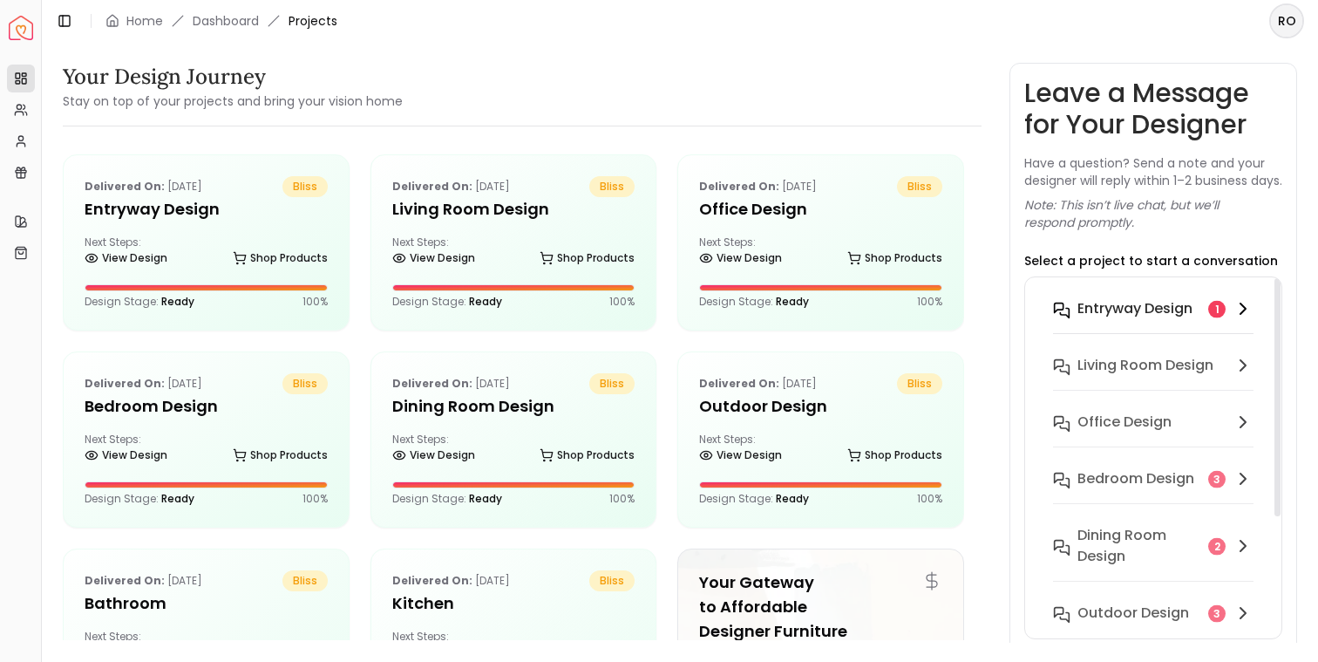 The width and height of the screenshot is (1318, 662). I want to click on nav: breadcrumb, so click(221, 21).